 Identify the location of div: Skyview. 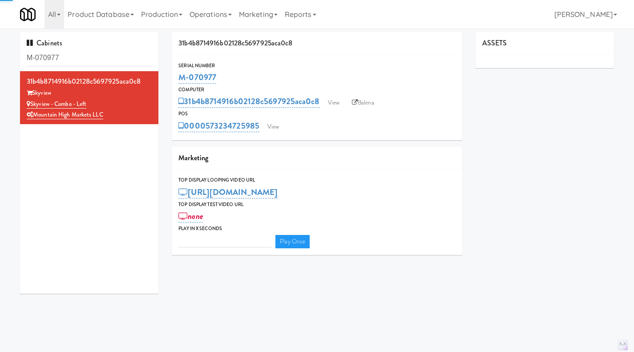
(89, 93).